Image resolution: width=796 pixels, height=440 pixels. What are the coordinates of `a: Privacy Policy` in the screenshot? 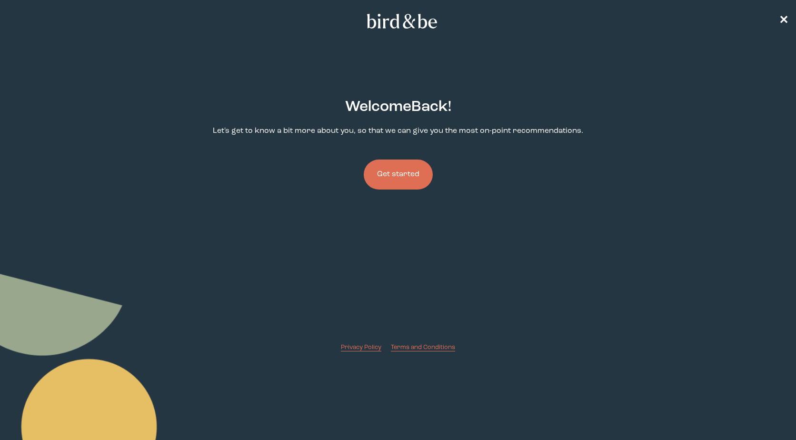 It's located at (361, 347).